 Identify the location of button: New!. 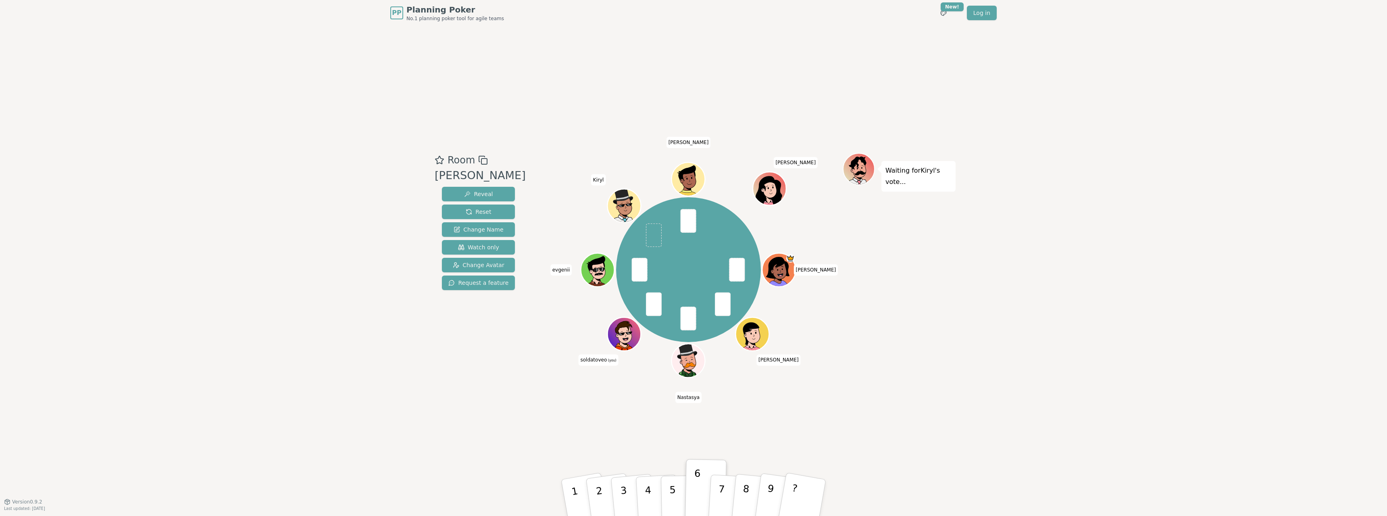
(944, 13).